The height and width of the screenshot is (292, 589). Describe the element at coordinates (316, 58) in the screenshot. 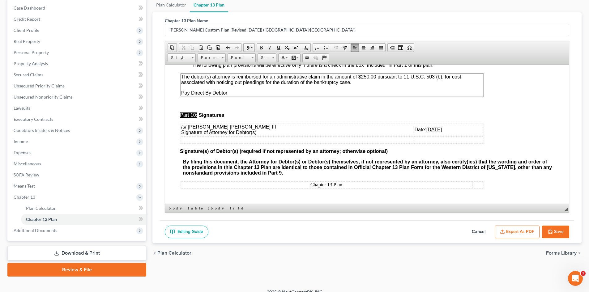

I see `a: Unlink` at that location.